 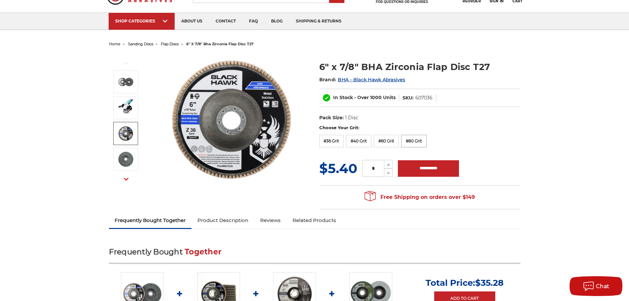 I want to click on span: In Stock, so click(x=343, y=97).